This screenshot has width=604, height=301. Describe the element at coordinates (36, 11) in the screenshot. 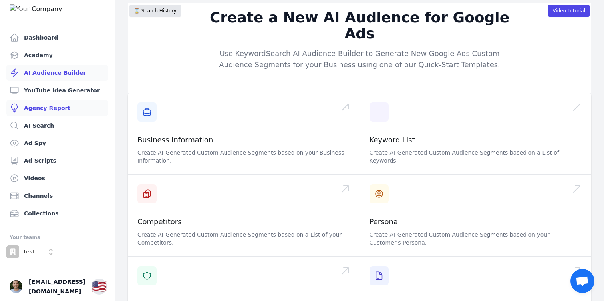

I see `img: Your Company` at that location.